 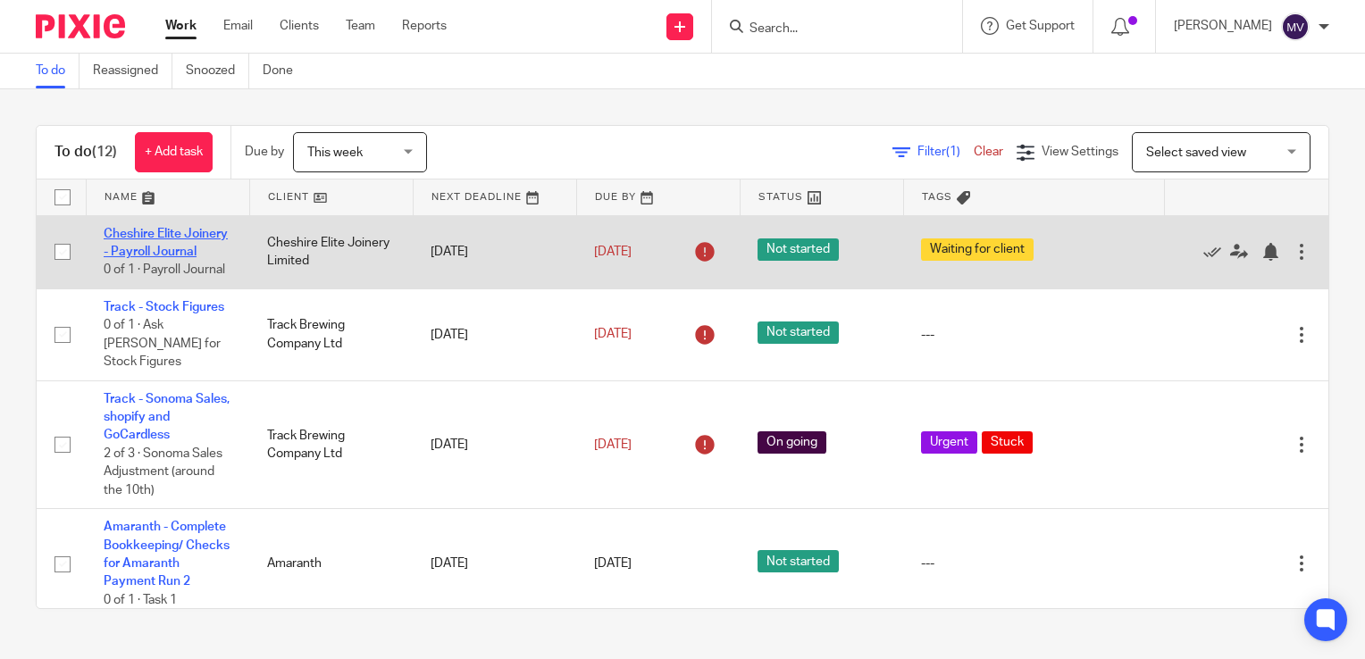 I want to click on span: (1), so click(x=953, y=152).